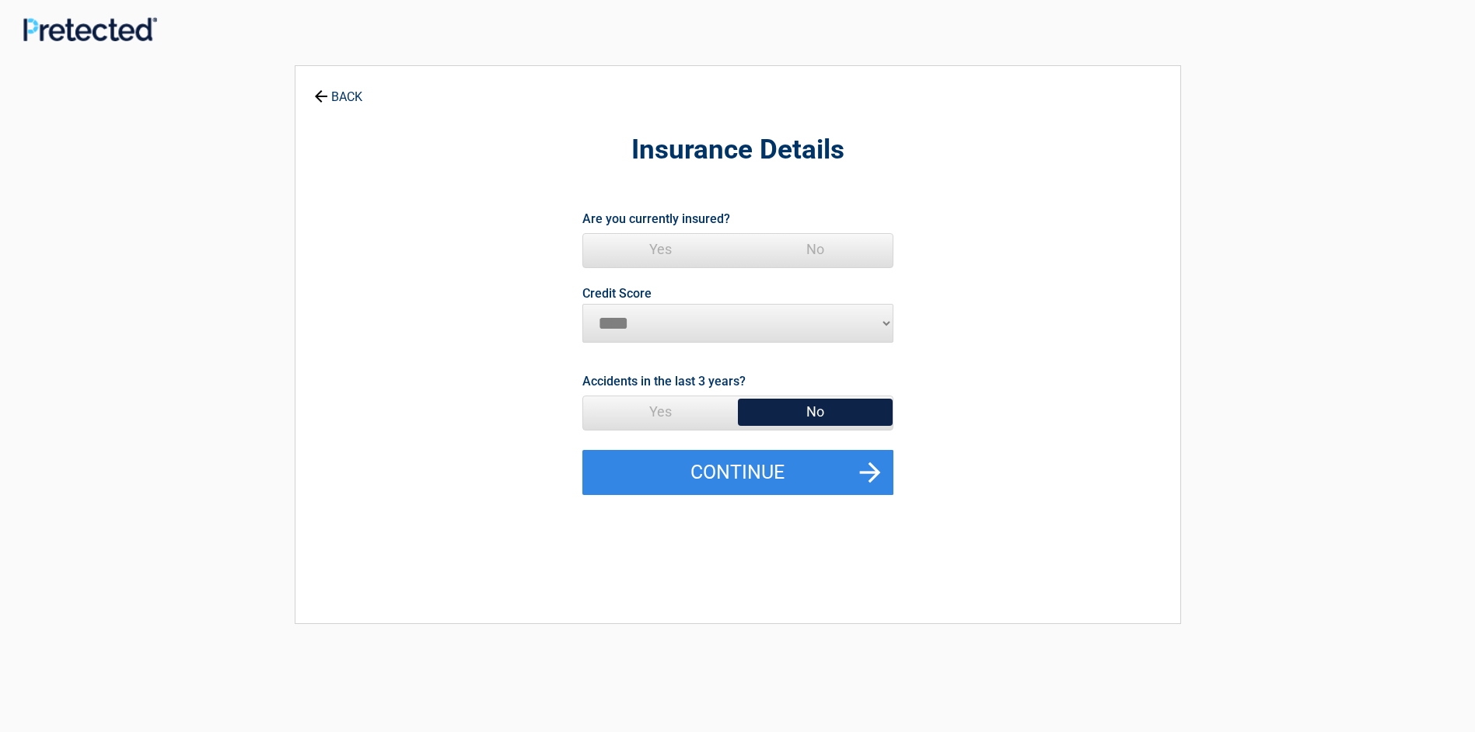 This screenshot has width=1475, height=732. Describe the element at coordinates (90, 29) in the screenshot. I see `img: Main Logo` at that location.